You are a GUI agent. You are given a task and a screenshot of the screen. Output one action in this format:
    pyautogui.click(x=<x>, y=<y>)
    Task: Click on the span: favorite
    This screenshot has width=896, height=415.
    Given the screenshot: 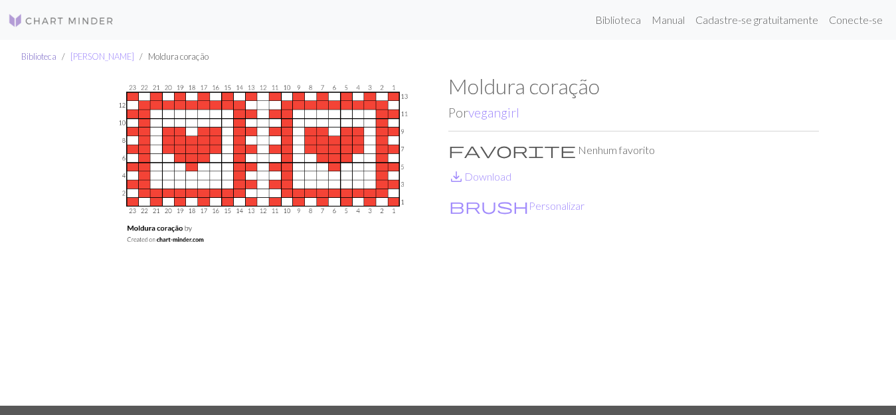 What is the action you would take?
    pyautogui.click(x=512, y=150)
    